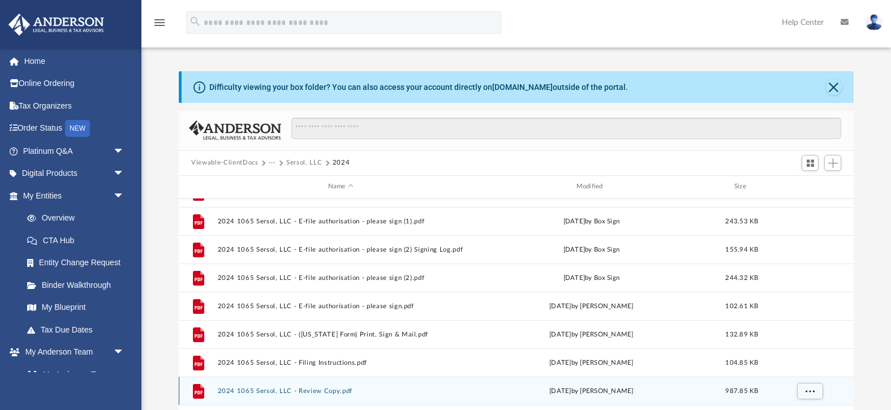 The height and width of the screenshot is (410, 891). I want to click on input: Search files and folders, so click(566, 128).